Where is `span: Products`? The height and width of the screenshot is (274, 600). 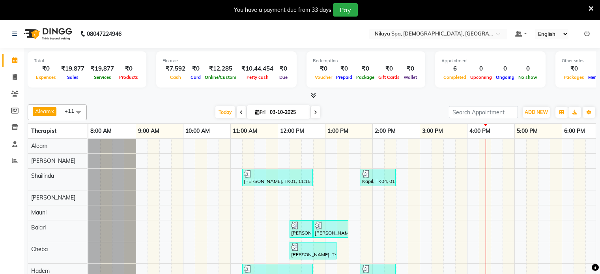
span: Products is located at coordinates (129, 77).